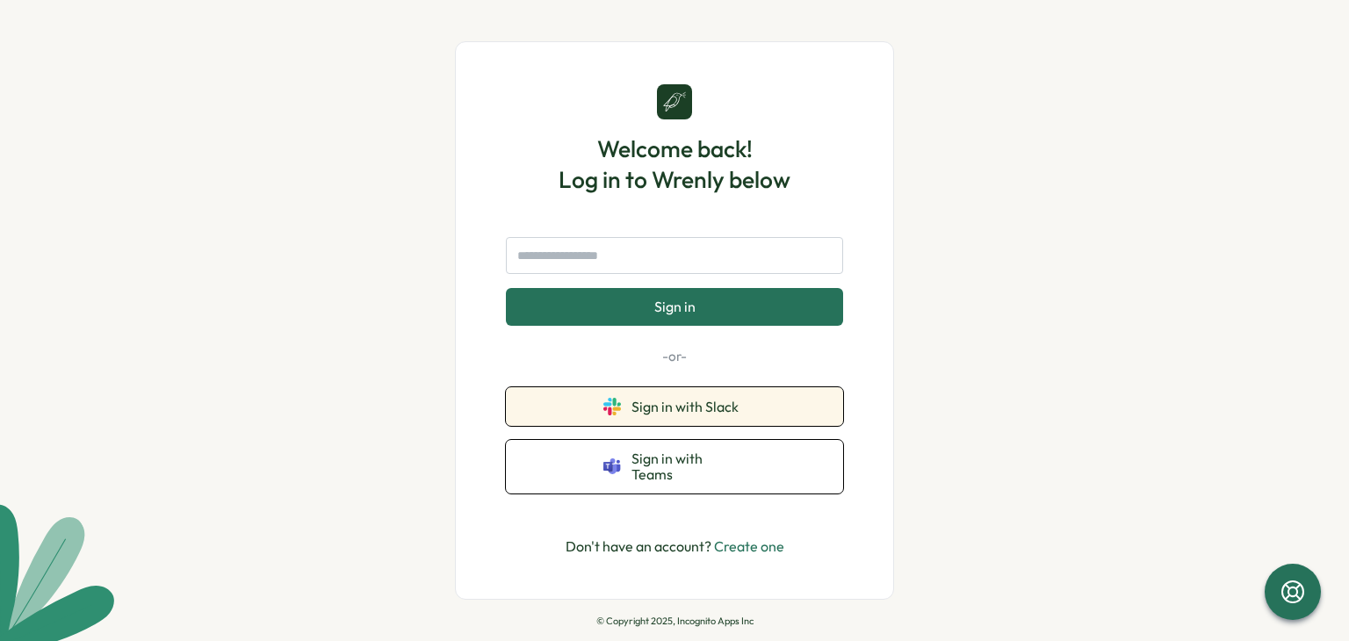 The height and width of the screenshot is (641, 1349). I want to click on span: Sign in with Slack, so click(688, 407).